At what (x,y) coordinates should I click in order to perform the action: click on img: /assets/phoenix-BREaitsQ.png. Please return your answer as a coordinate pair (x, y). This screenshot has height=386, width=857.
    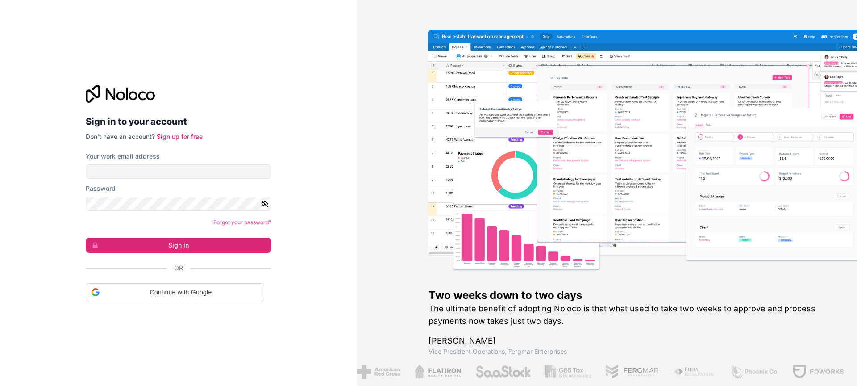
    Looking at the image, I should click on (753, 371).